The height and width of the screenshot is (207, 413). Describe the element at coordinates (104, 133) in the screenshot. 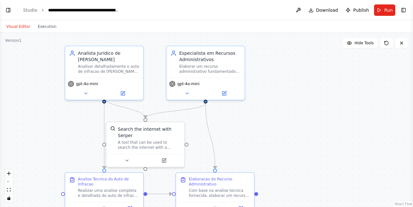

I see `g: Edge from d9c07713-9ce5-423a-81fb-e9f962f1888b to f6245038-1873-4d11-9e13-077053991e46` at that location.